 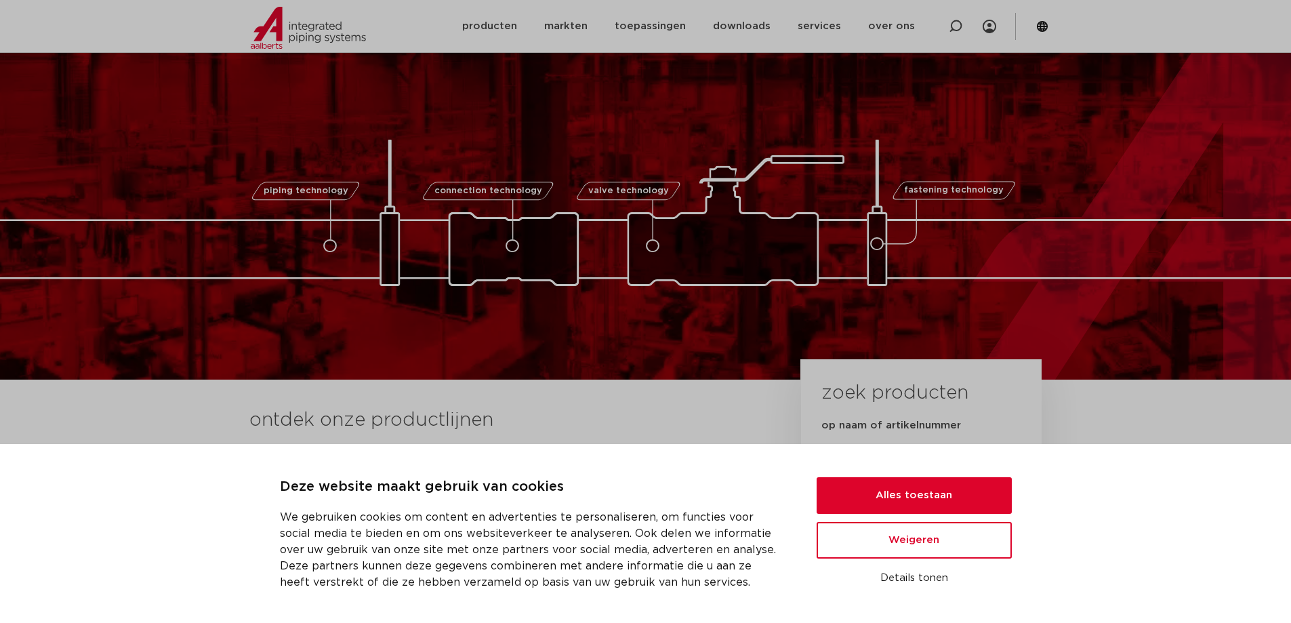 What do you see at coordinates (502, 420) in the screenshot?
I see `h3: ontdek onze productlijnen` at bounding box center [502, 420].